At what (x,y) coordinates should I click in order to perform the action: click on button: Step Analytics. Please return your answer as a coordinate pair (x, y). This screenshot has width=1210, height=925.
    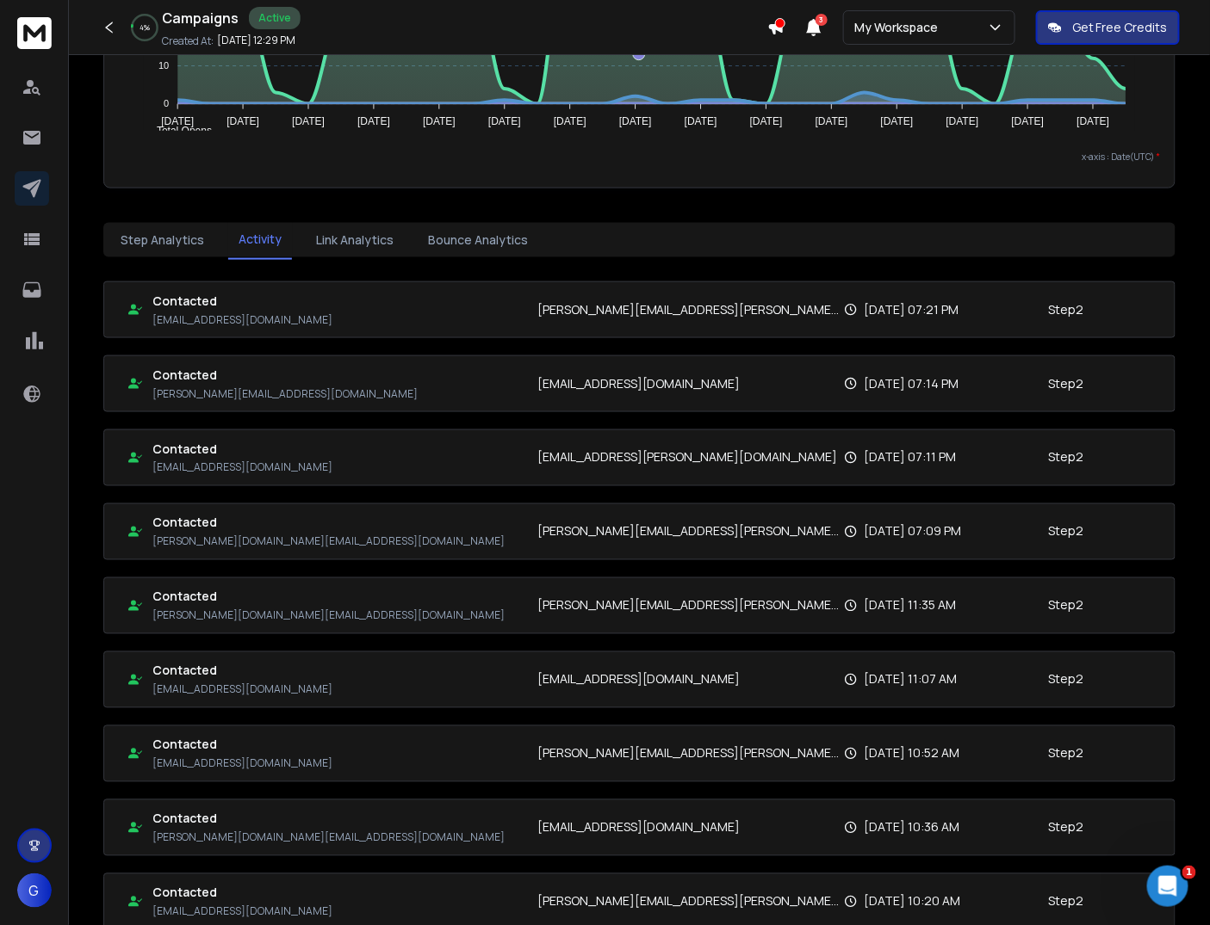
    Looking at the image, I should click on (162, 240).